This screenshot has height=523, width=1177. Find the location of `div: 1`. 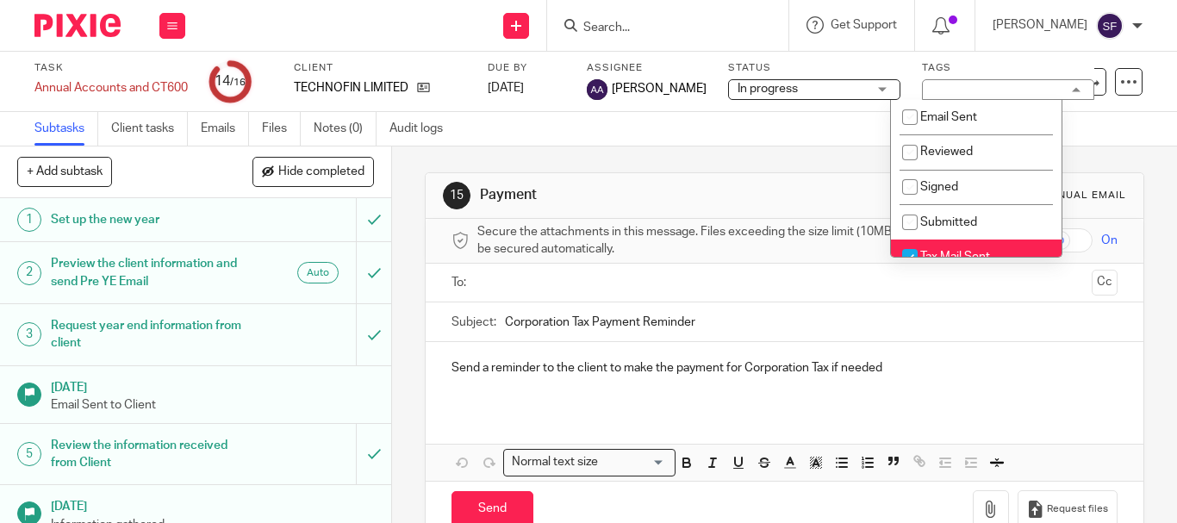

div: 1 is located at coordinates (29, 220).